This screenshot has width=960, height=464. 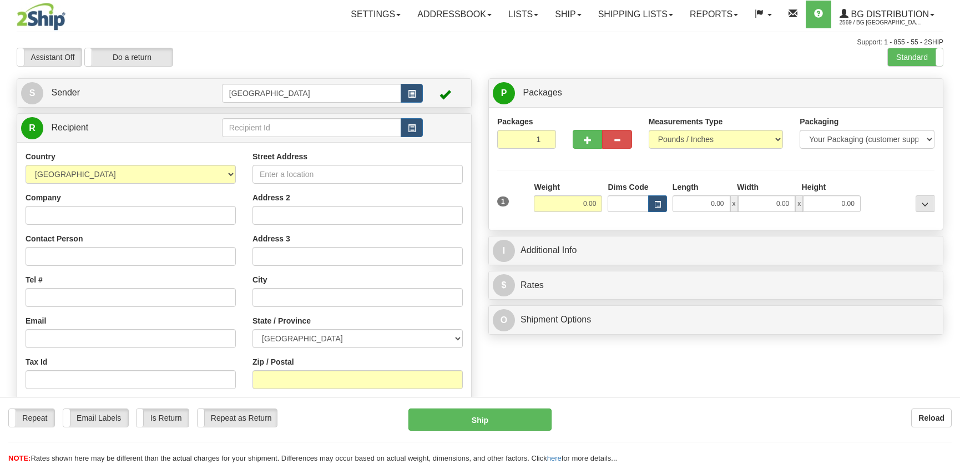 I want to click on a: here, so click(x=555, y=458).